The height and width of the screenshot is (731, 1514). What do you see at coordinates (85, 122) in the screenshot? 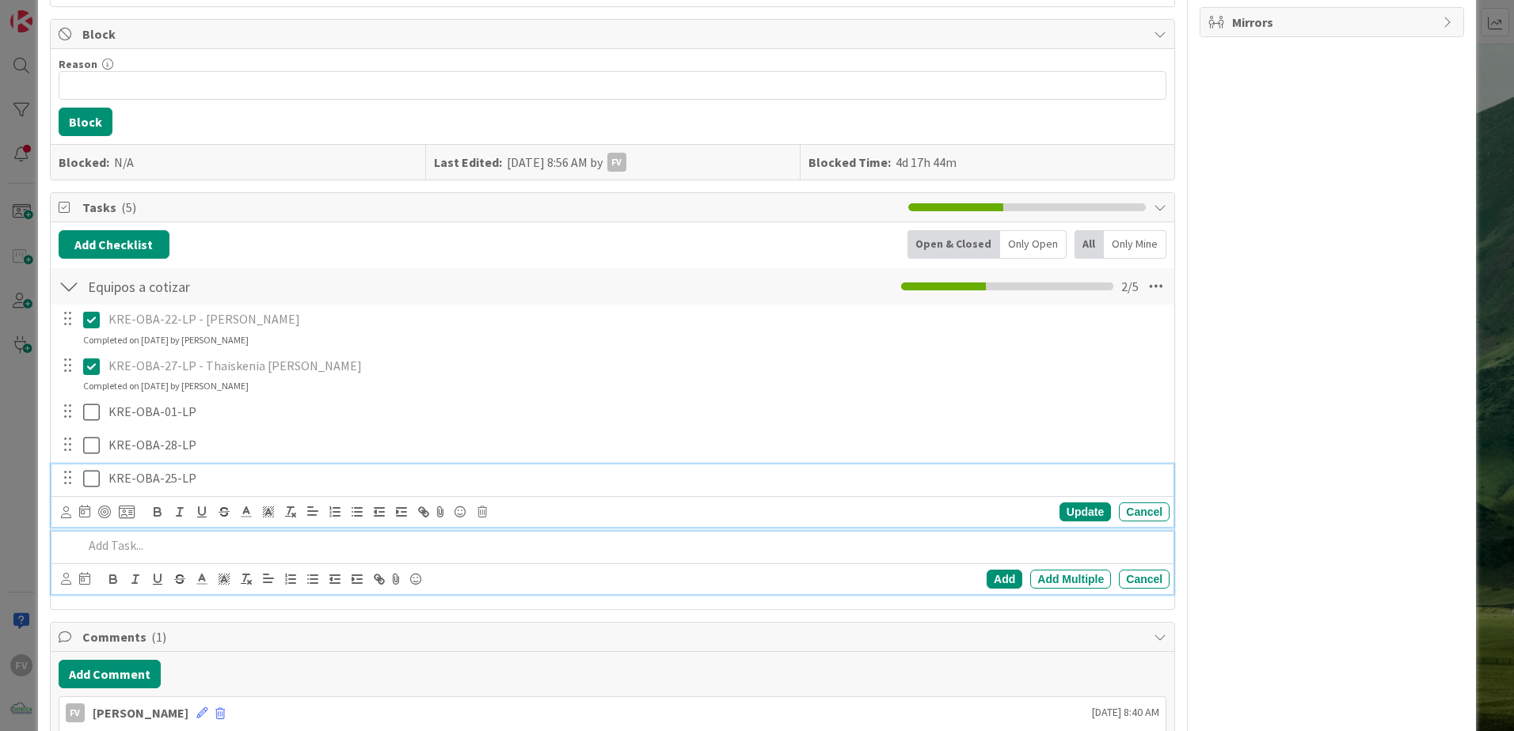
I see `button: Block` at bounding box center [85, 122].